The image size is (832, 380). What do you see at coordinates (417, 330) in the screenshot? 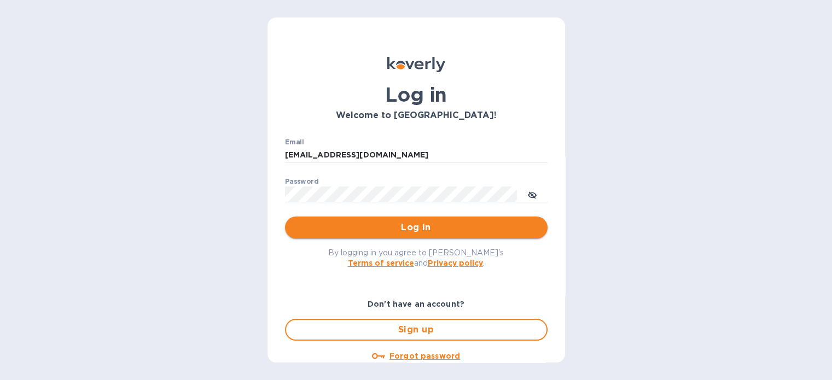
I see `span: Sign up` at bounding box center [417, 330].